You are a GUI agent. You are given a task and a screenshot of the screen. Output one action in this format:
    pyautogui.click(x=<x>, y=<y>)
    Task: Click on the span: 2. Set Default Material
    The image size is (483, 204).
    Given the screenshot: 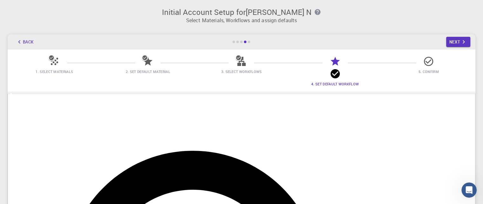 What is the action you would take?
    pyautogui.click(x=148, y=71)
    